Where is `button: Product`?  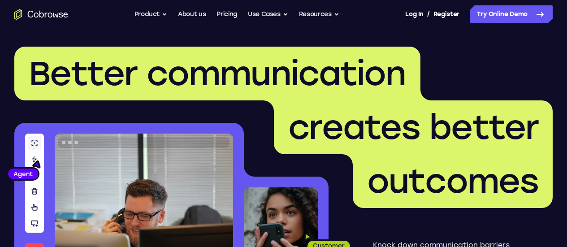 button: Product is located at coordinates (151, 14).